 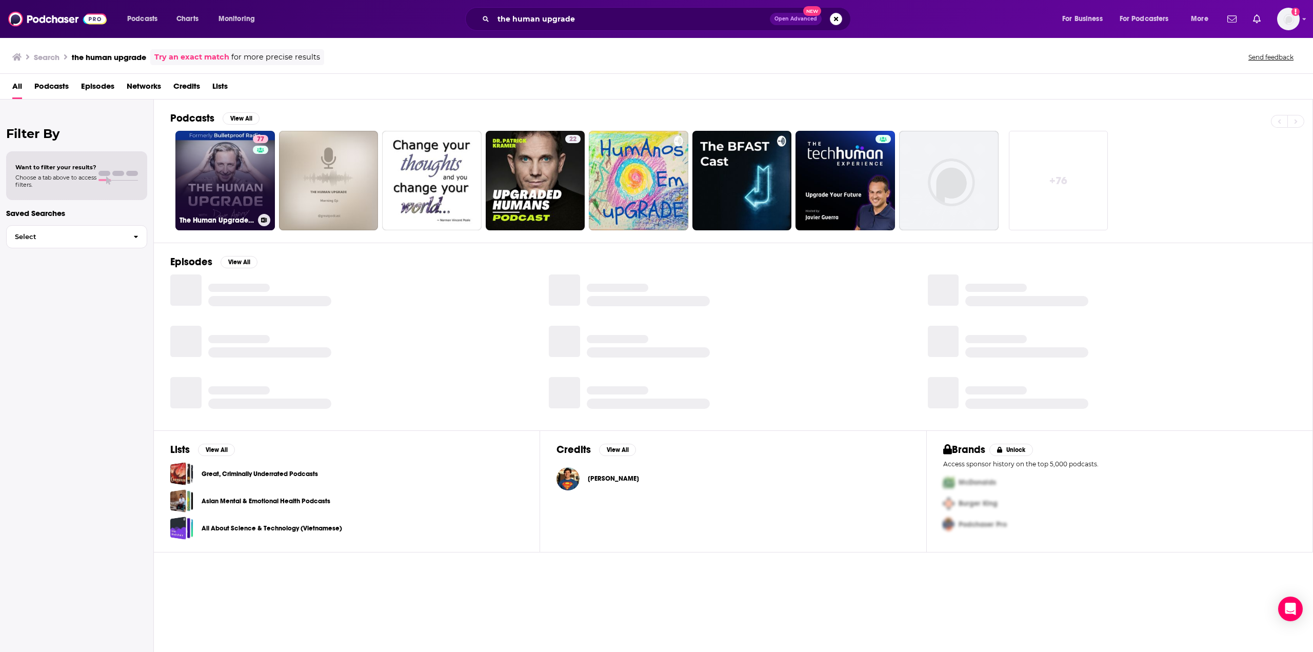 What do you see at coordinates (1082, 19) in the screenshot?
I see `span: For Business` at bounding box center [1082, 19].